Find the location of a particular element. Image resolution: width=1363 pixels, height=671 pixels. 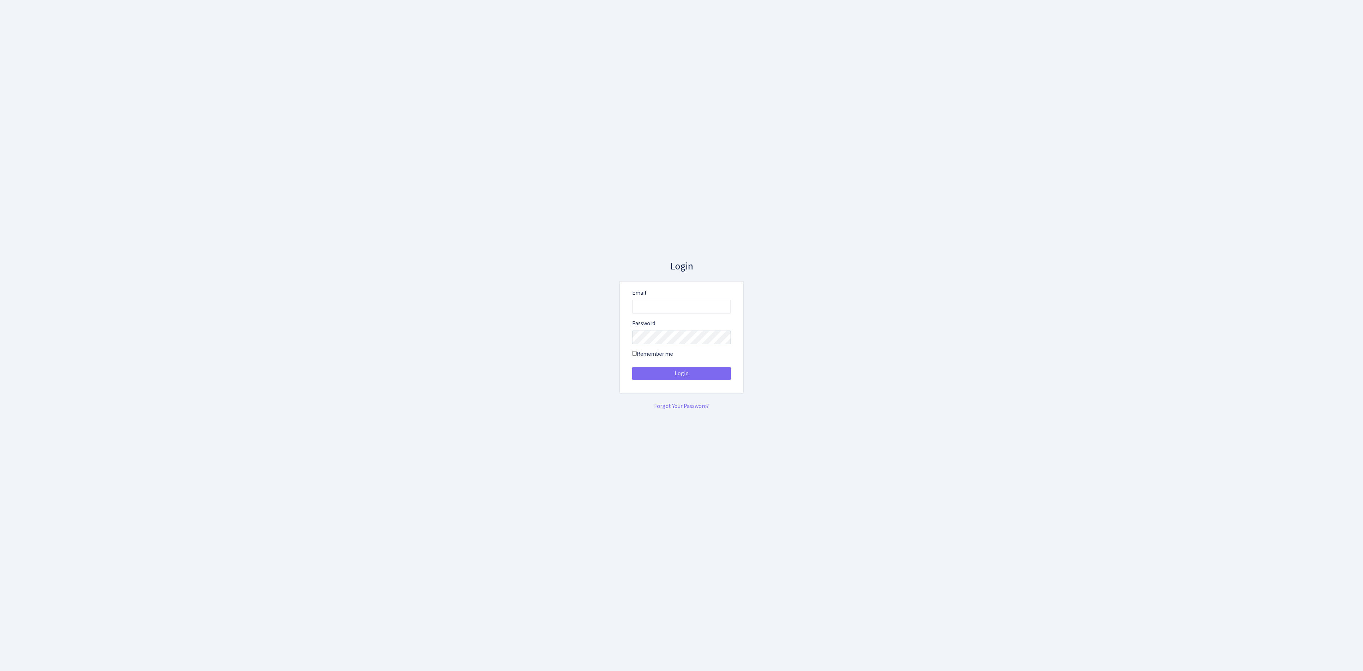

label: Email is located at coordinates (639, 293).